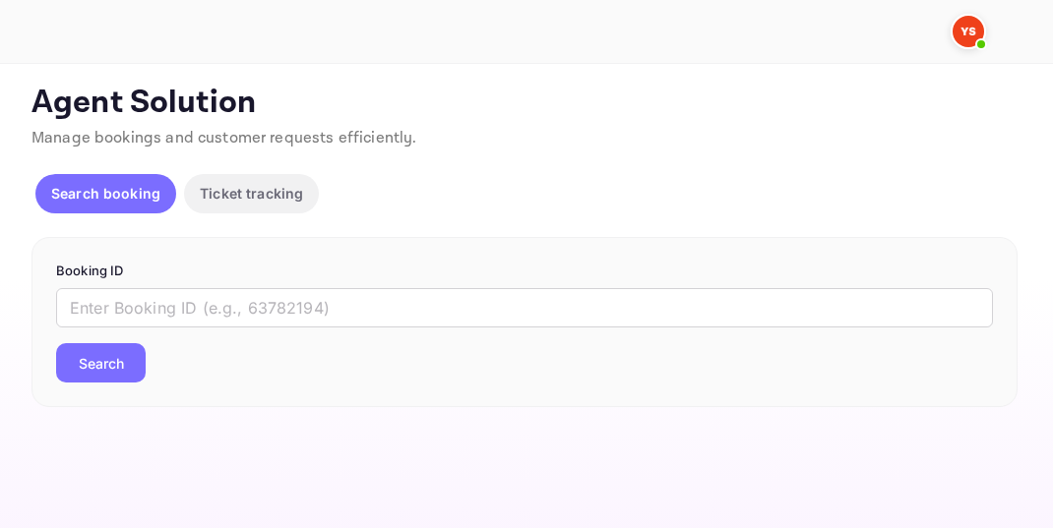 The image size is (1053, 528). What do you see at coordinates (224, 138) in the screenshot?
I see `span: Manage bookings and customer requests efficiently.` at bounding box center [224, 138].